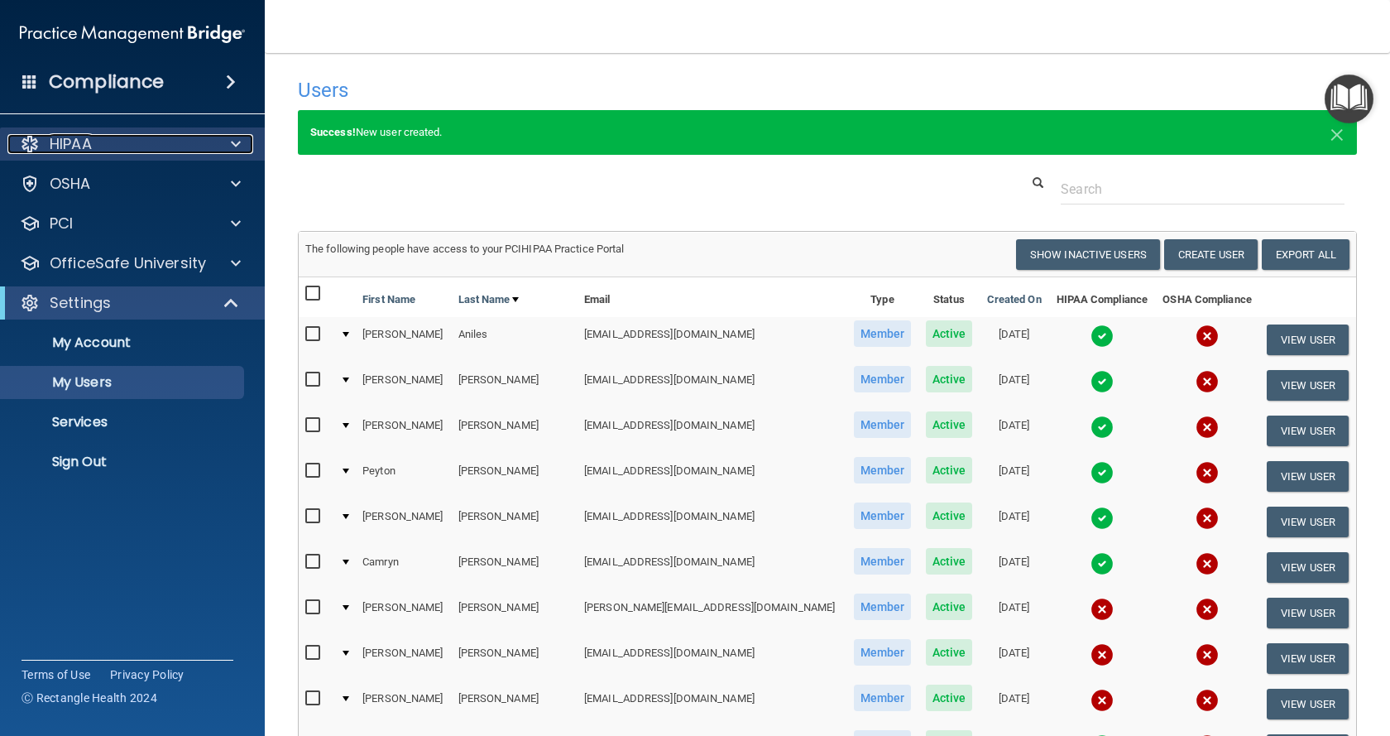  What do you see at coordinates (1102, 297) in the screenshot?
I see `th: HIPAA Compliance` at bounding box center [1102, 297].